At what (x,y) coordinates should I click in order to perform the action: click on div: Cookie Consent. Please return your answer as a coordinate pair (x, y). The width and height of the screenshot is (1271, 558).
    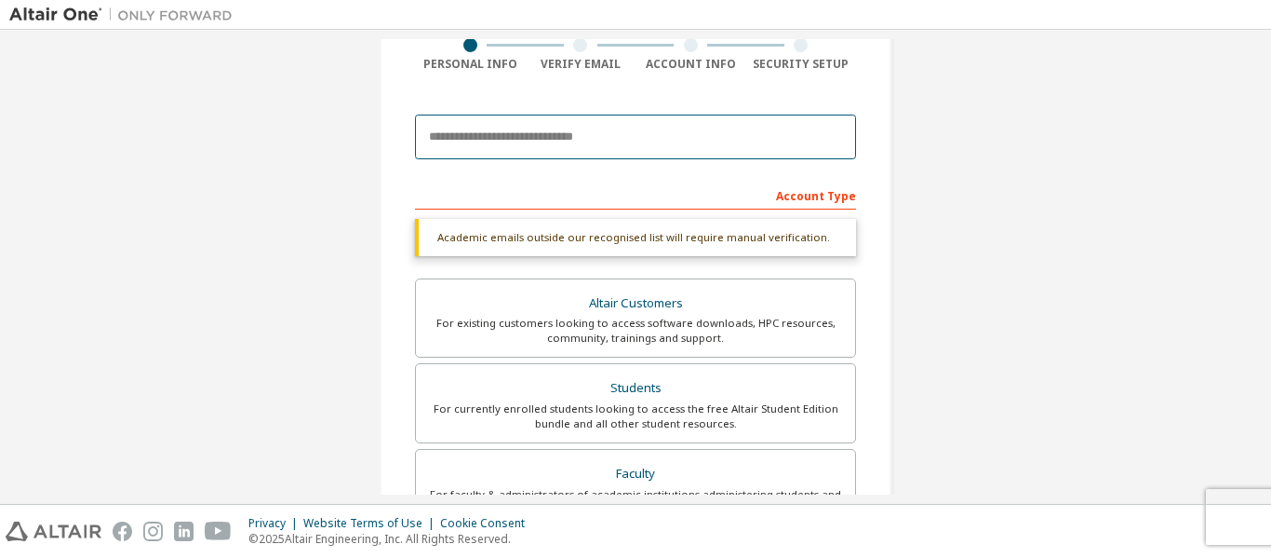
    Looking at the image, I should click on (488, 523).